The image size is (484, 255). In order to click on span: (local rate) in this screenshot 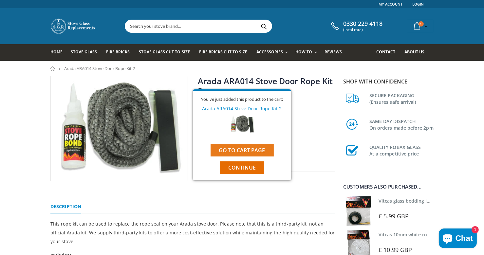, I will do `click(363, 30)`.